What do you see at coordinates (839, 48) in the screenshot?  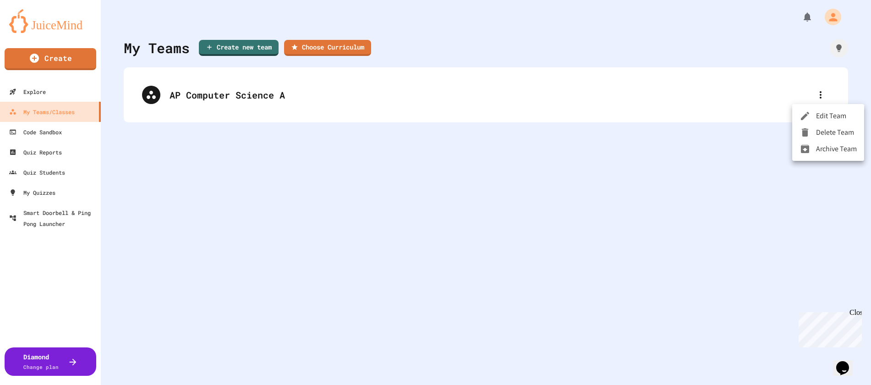 I see `div: How it works` at bounding box center [839, 48].